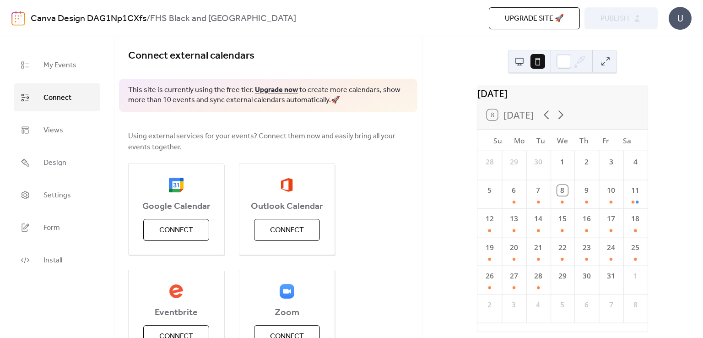 The width and height of the screenshot is (703, 338). I want to click on img: eventbrite, so click(176, 291).